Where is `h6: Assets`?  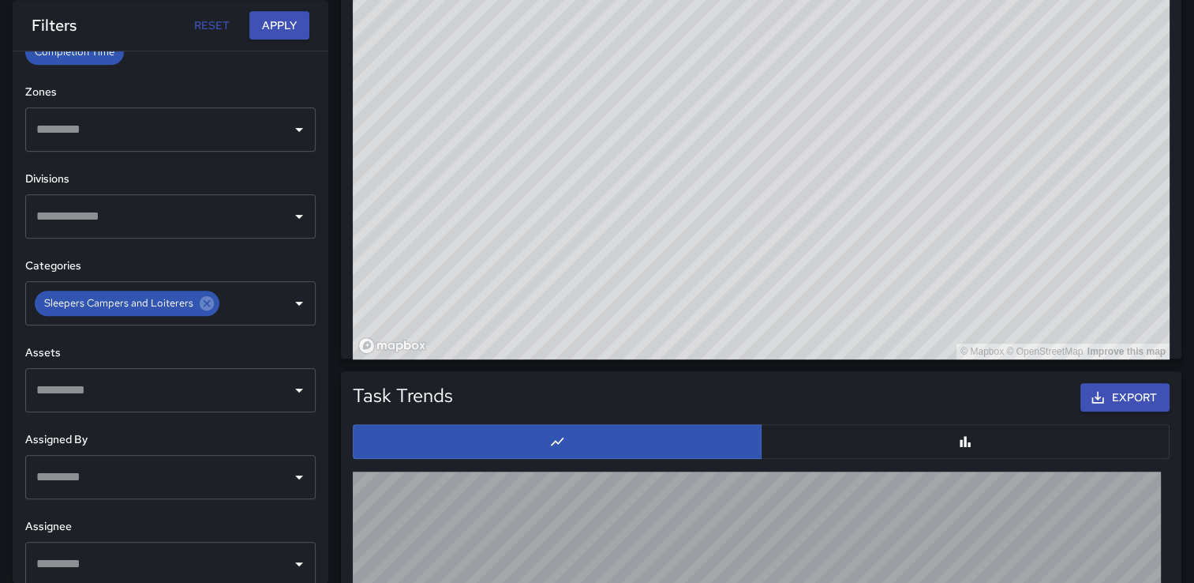 h6: Assets is located at coordinates (171, 353).